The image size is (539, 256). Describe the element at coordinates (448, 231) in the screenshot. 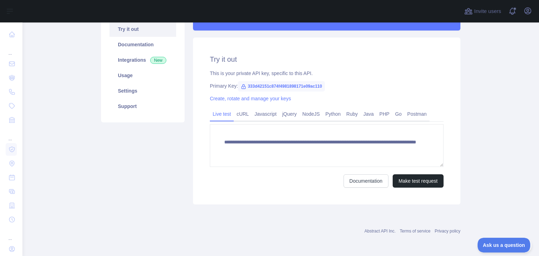

I see `a: Privacy policy` at that location.